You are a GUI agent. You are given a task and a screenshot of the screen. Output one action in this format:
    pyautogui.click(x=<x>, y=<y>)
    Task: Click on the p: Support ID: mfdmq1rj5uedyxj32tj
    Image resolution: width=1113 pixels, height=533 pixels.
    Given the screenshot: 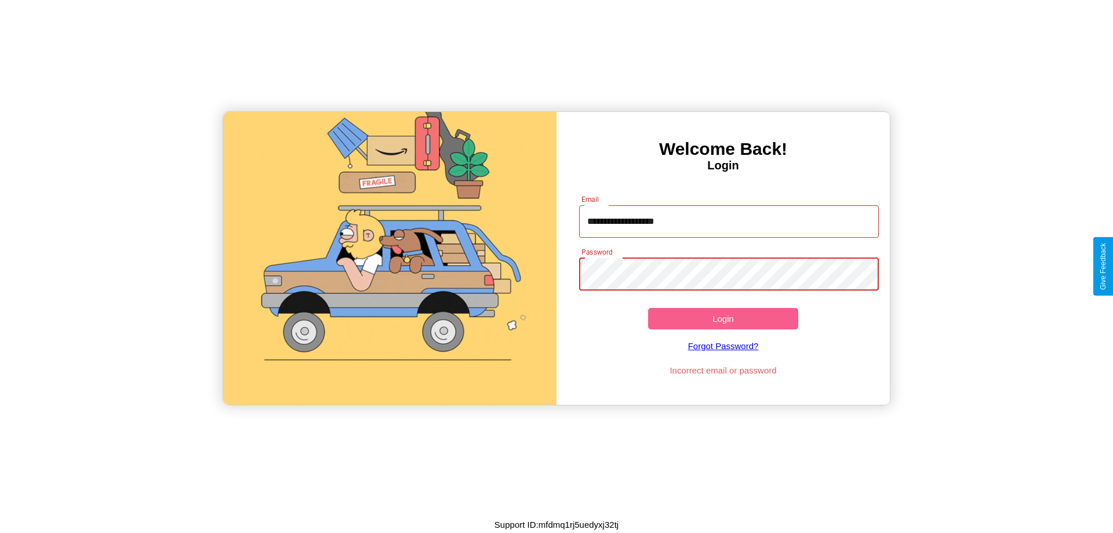 What is the action you would take?
    pyautogui.click(x=557, y=524)
    